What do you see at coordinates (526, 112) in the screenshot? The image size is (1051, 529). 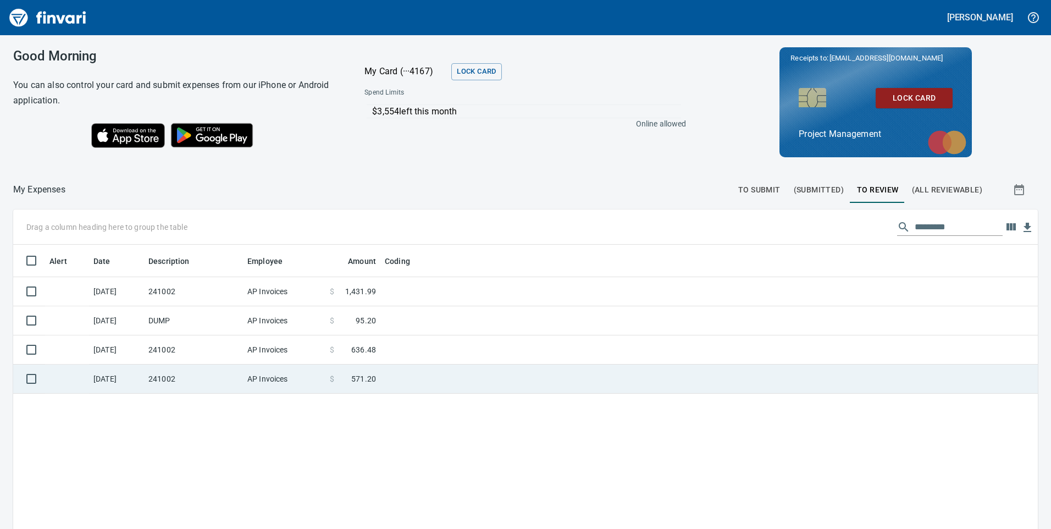 I see `p: $3,554 left this month` at bounding box center [526, 112].